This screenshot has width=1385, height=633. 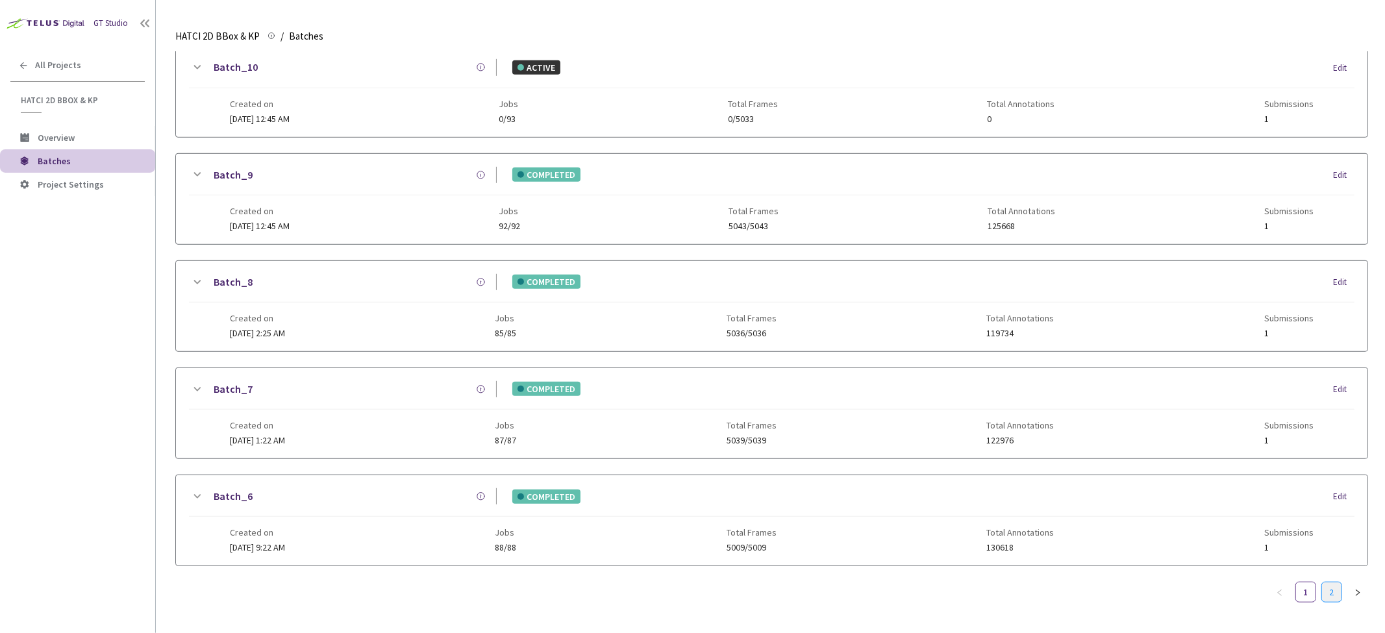 I want to click on span: 0, so click(x=1022, y=119).